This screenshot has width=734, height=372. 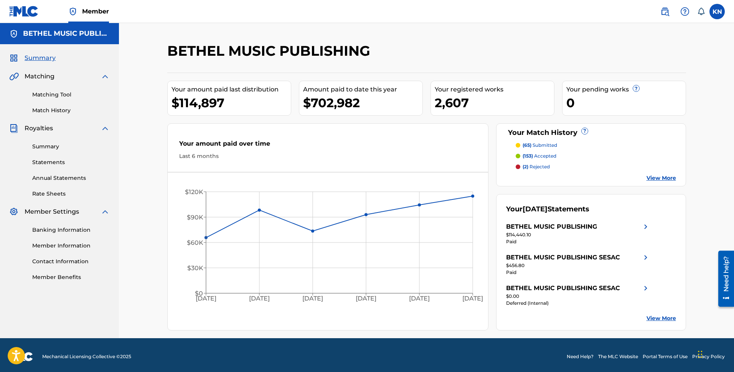 I want to click on div: $702,982, so click(x=363, y=102).